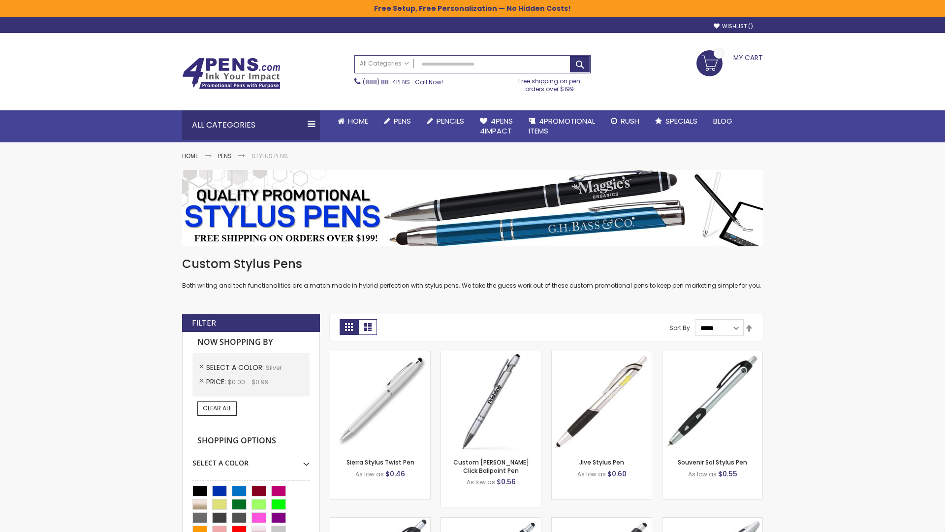 This screenshot has height=532, width=945. What do you see at coordinates (217, 408) in the screenshot?
I see `span: Clear All` at bounding box center [217, 408].